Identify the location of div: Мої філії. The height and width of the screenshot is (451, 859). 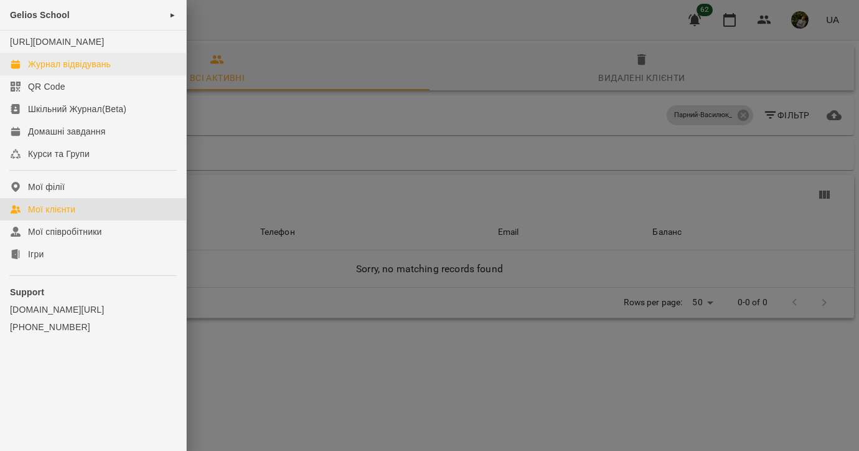
(46, 187).